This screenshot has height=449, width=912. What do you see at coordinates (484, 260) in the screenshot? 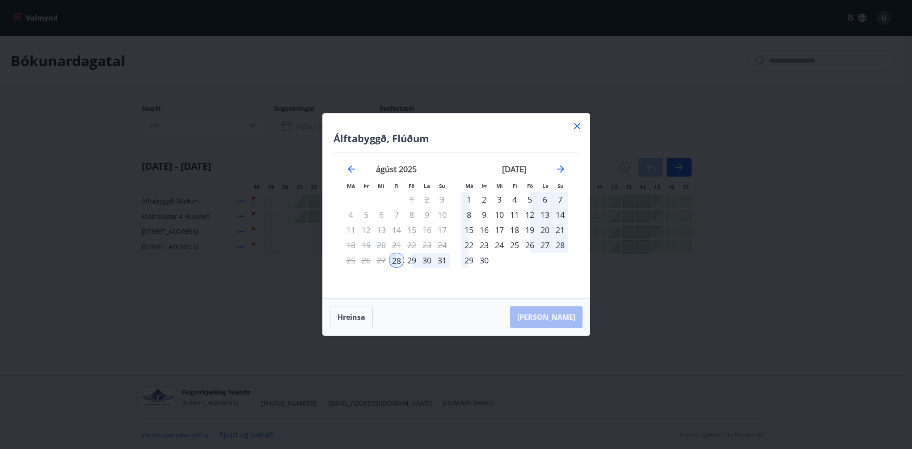
I see `td: Choose þriðjudagur, 30. september 2025 as your check-out date. It’s available.` at bounding box center [484, 260].